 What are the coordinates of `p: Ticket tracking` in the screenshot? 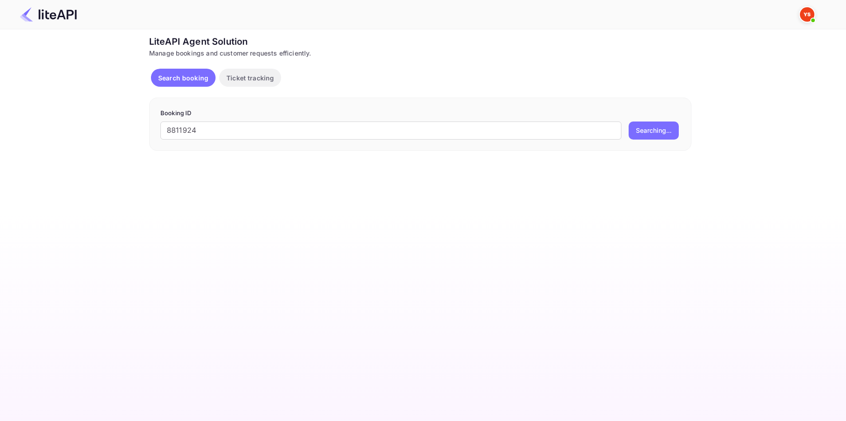 It's located at (250, 78).